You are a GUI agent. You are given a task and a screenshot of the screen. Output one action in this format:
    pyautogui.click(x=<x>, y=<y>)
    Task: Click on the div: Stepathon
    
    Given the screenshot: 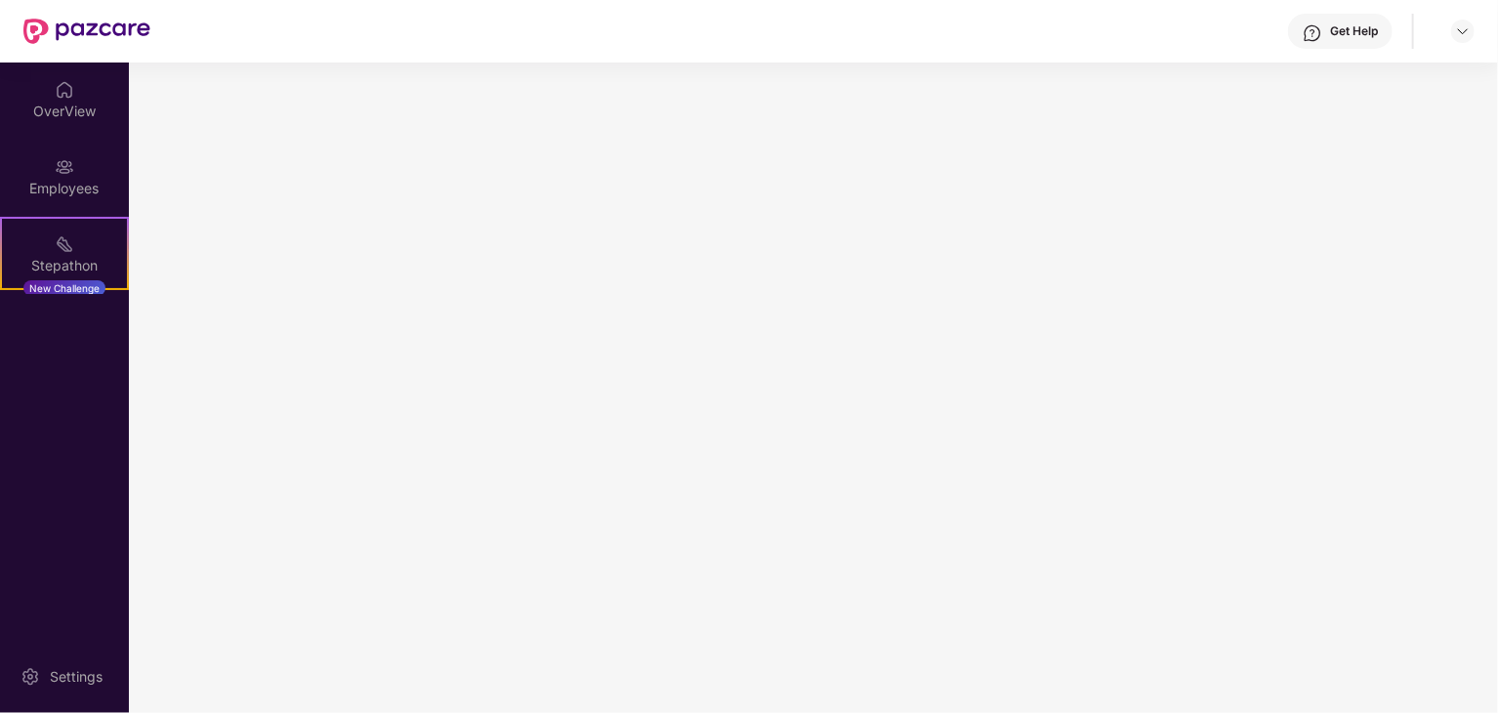 What is the action you would take?
    pyautogui.click(x=64, y=266)
    